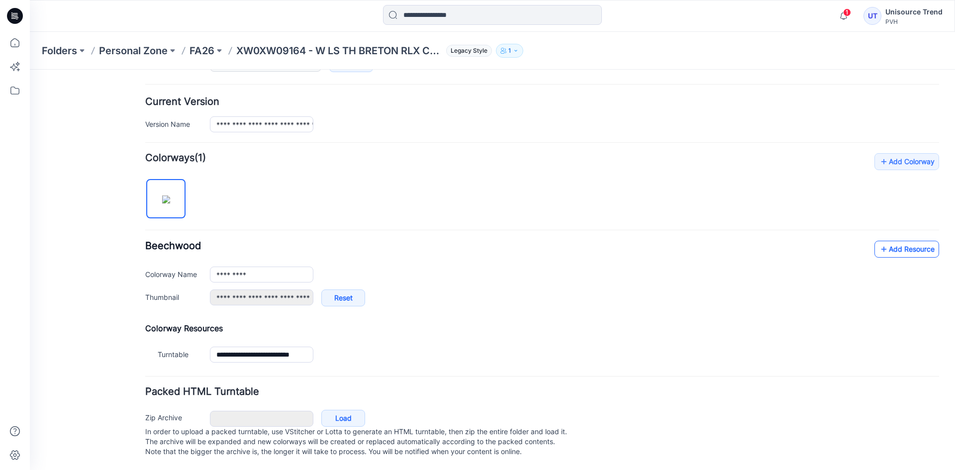 The width and height of the screenshot is (955, 470). I want to click on a: Personal Zone, so click(133, 51).